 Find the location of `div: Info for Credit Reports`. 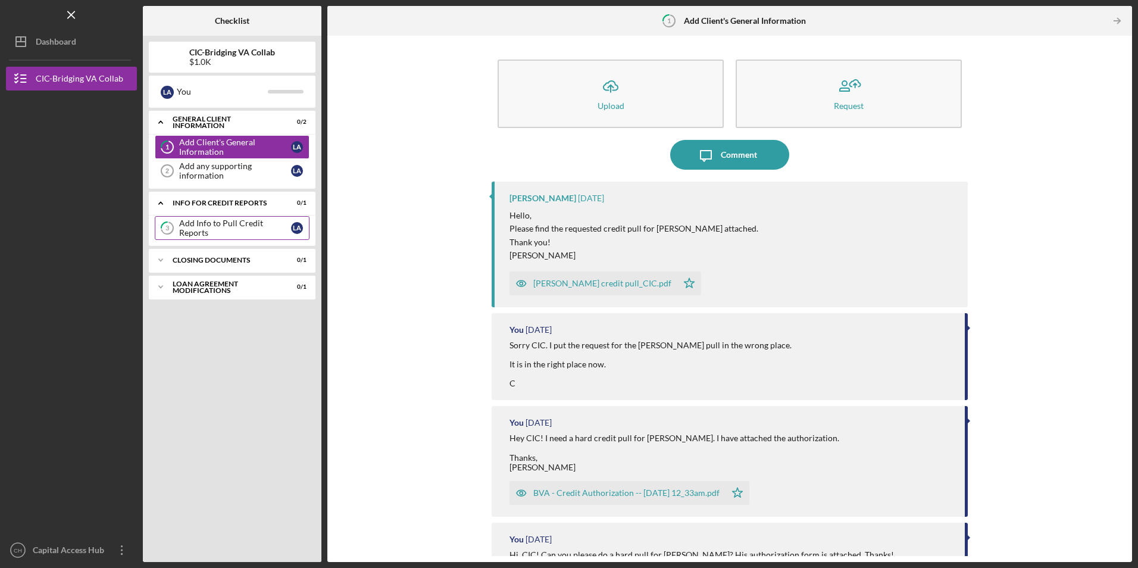

div: Info for Credit Reports is located at coordinates (224, 203).